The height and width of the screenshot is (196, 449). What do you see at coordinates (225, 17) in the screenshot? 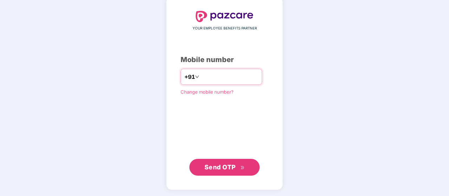
I see `img: logo` at bounding box center [225, 17].